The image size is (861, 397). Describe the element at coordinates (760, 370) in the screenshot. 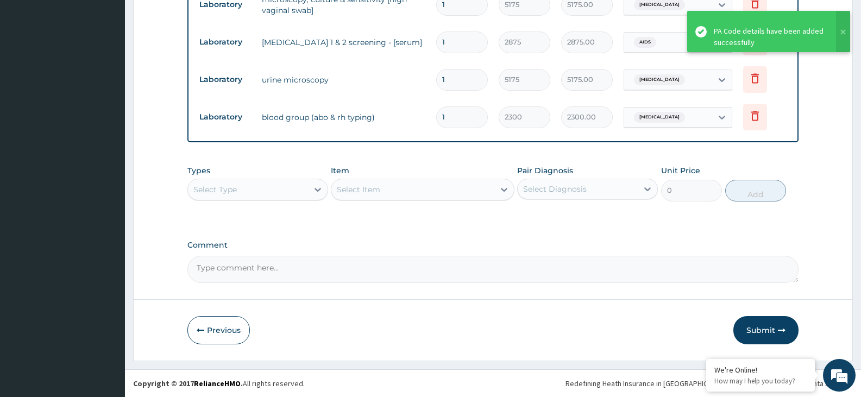

I see `div: We're Online!` at that location.